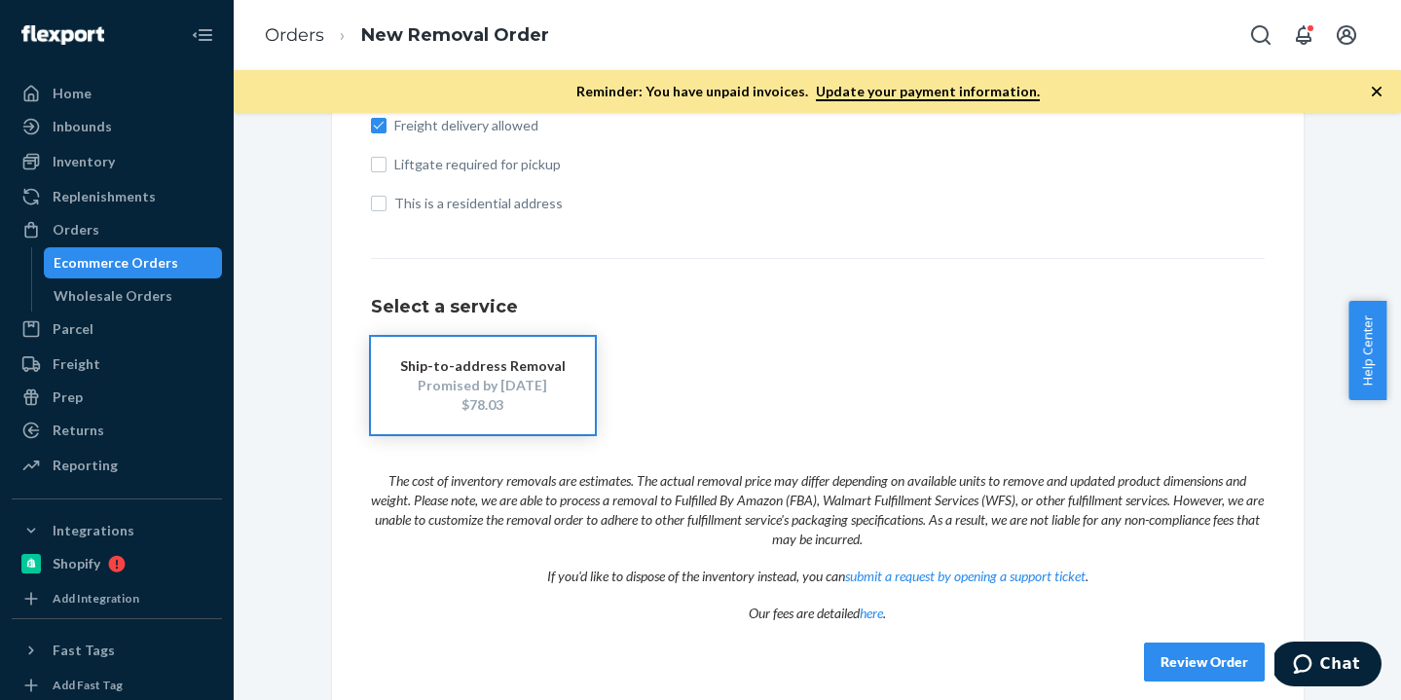 The image size is (1401, 700). What do you see at coordinates (62, 35) in the screenshot?
I see `img: Flexport logo` at bounding box center [62, 35].